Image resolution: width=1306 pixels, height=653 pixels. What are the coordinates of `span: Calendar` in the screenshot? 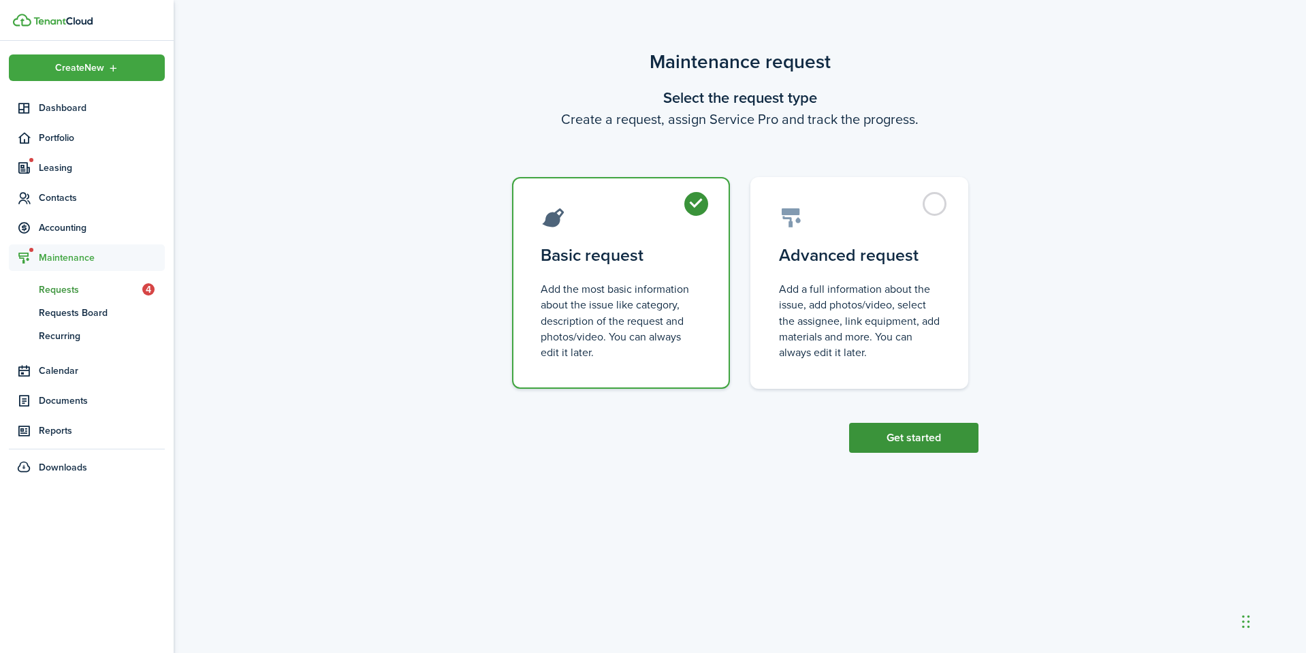 It's located at (101, 370).